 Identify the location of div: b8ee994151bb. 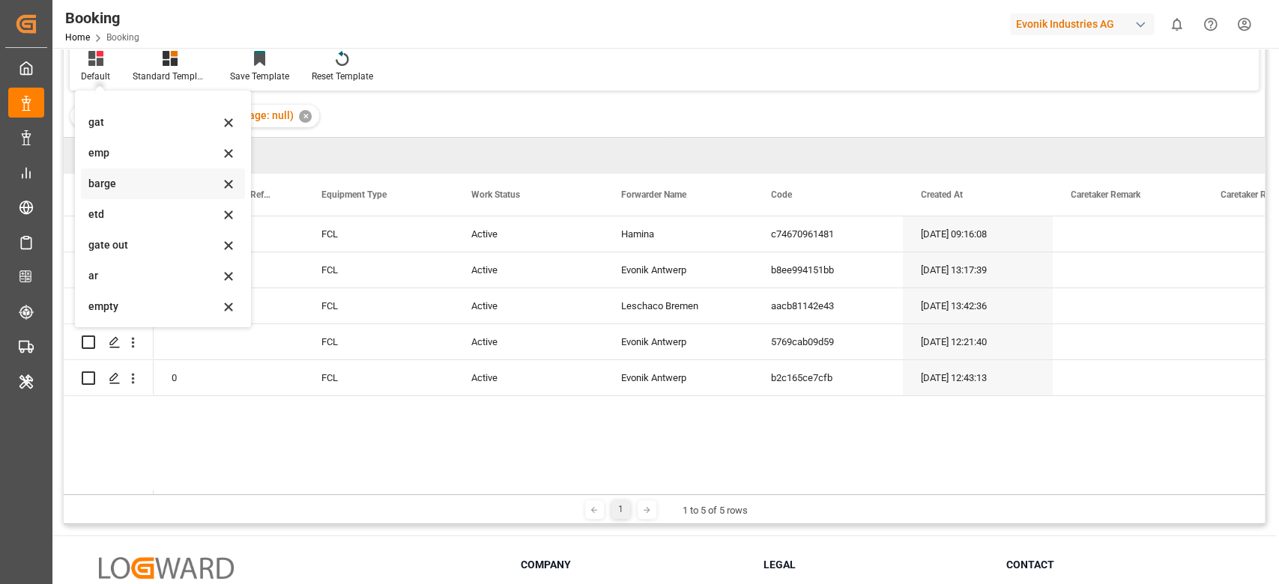
(828, 270).